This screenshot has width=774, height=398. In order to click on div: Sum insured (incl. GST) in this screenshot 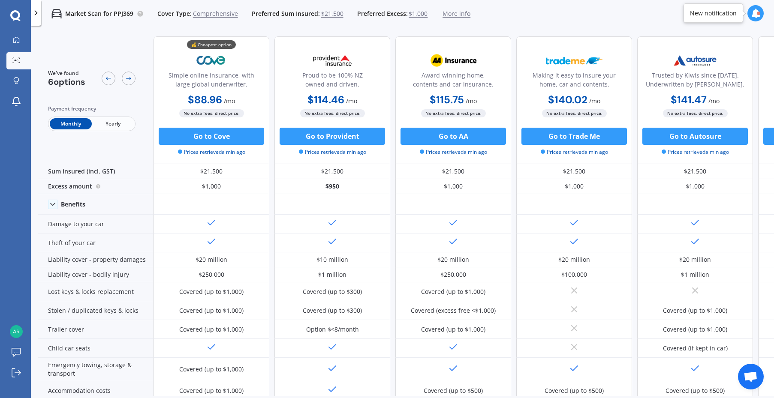, I will do `click(96, 171)`.